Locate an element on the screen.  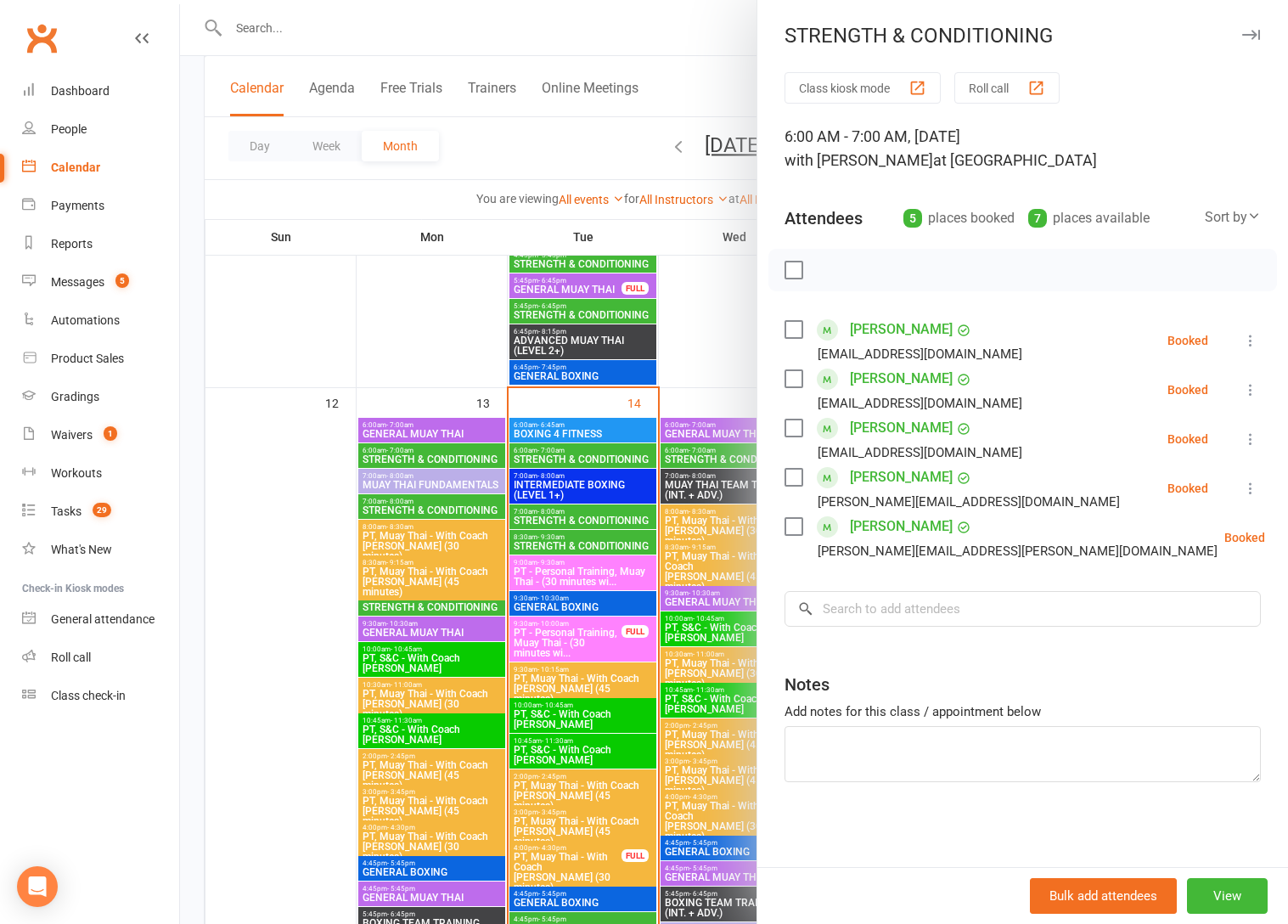
div: places booked is located at coordinates (959, 218).